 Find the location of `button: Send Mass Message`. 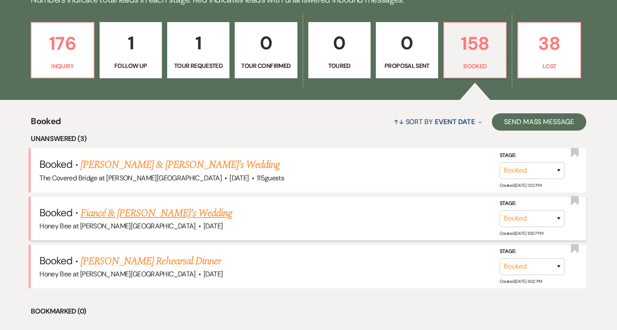

button: Send Mass Message is located at coordinates (539, 122).